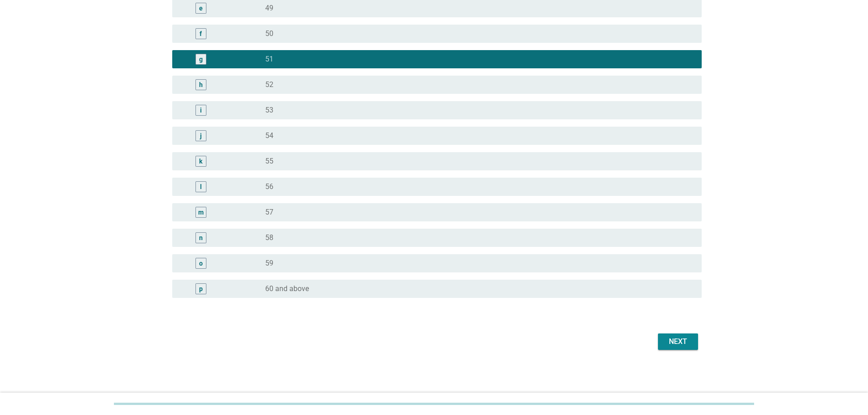 The image size is (868, 415). What do you see at coordinates (269, 34) in the screenshot?
I see `label: 50` at bounding box center [269, 34].